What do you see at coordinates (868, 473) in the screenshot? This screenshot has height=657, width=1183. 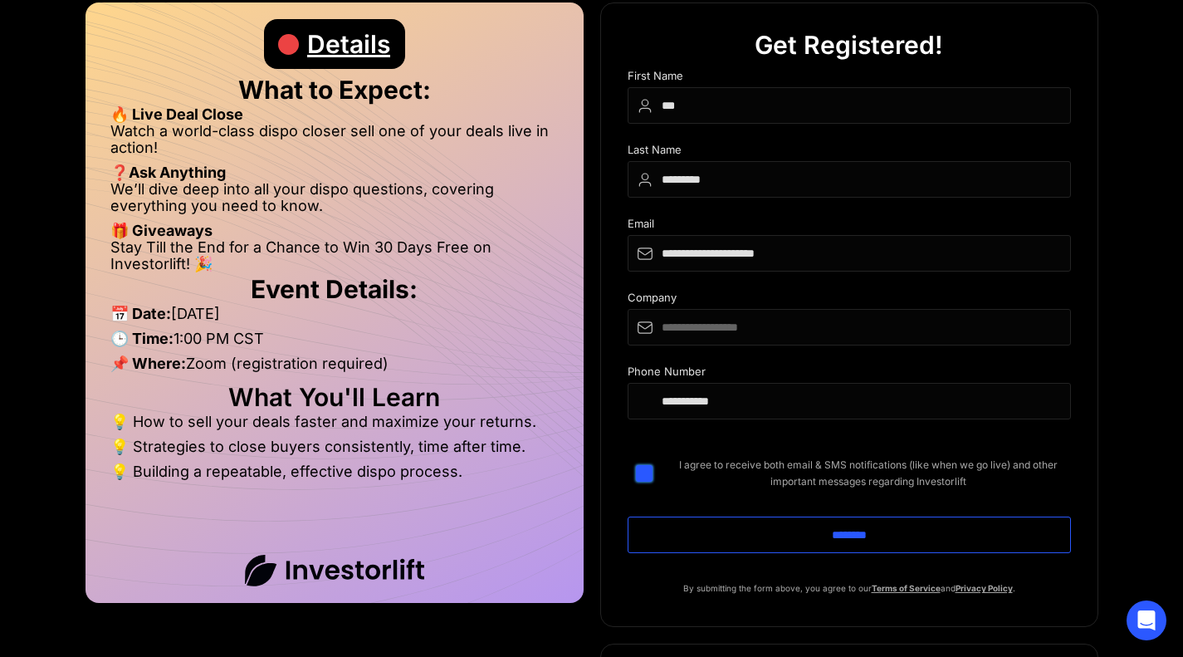 I see `span: I agree to receive both email & SMS notifications (like when we go live) and other important mess...` at bounding box center [868, 473].